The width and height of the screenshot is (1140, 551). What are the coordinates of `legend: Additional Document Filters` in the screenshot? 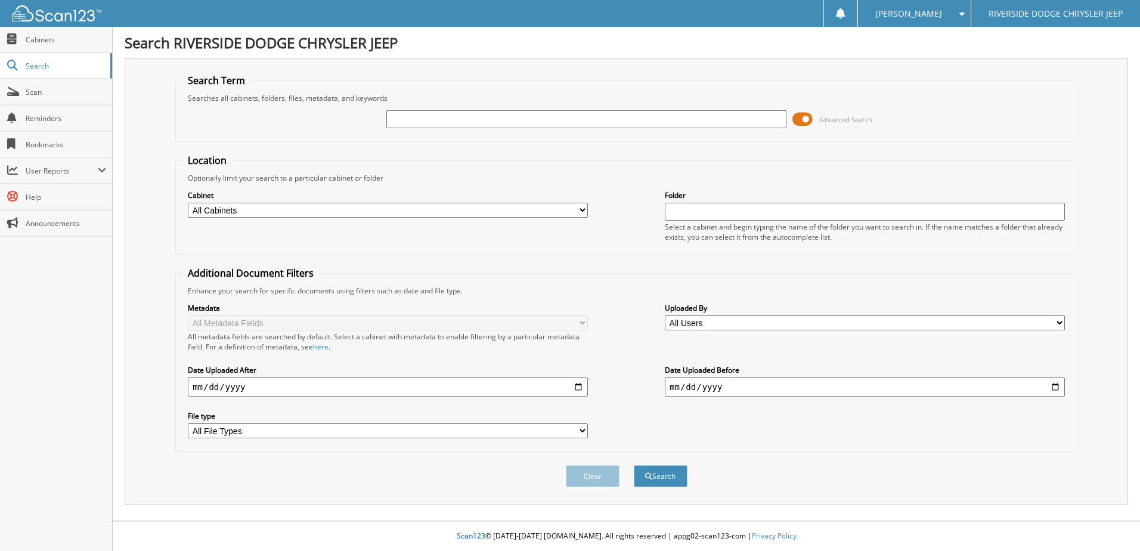 It's located at (250, 273).